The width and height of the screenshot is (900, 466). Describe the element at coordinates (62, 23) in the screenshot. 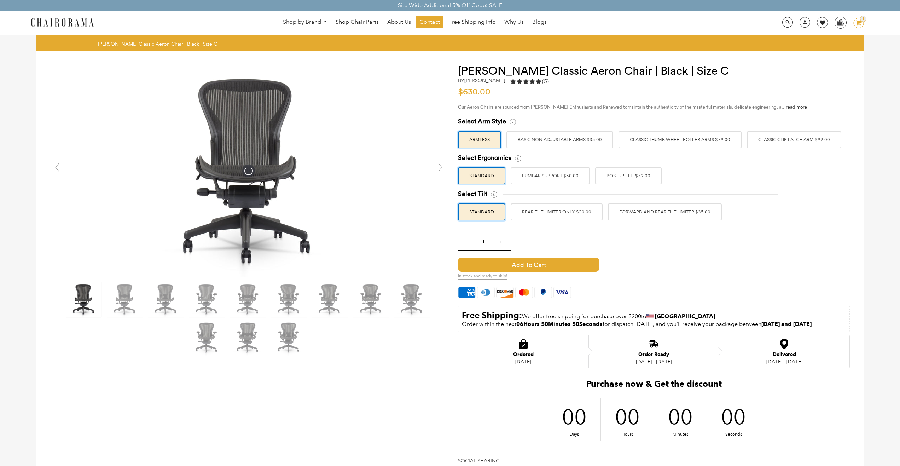

I see `img: chairorama` at that location.